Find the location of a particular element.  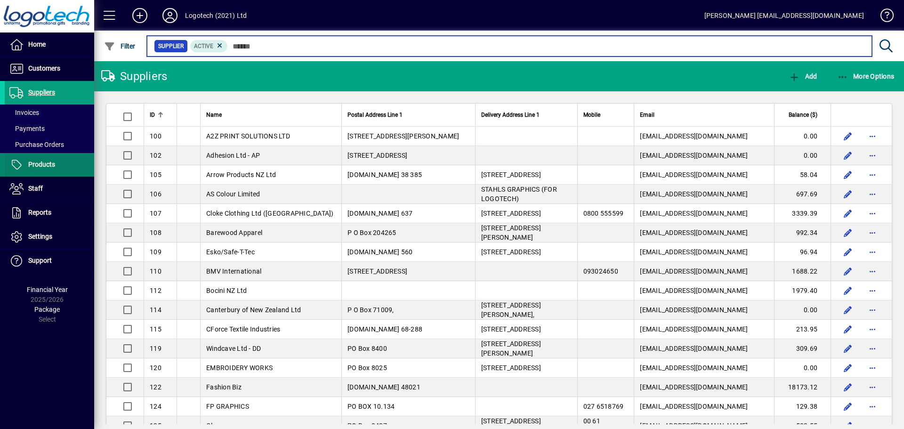

div: Mobile is located at coordinates (606, 115).